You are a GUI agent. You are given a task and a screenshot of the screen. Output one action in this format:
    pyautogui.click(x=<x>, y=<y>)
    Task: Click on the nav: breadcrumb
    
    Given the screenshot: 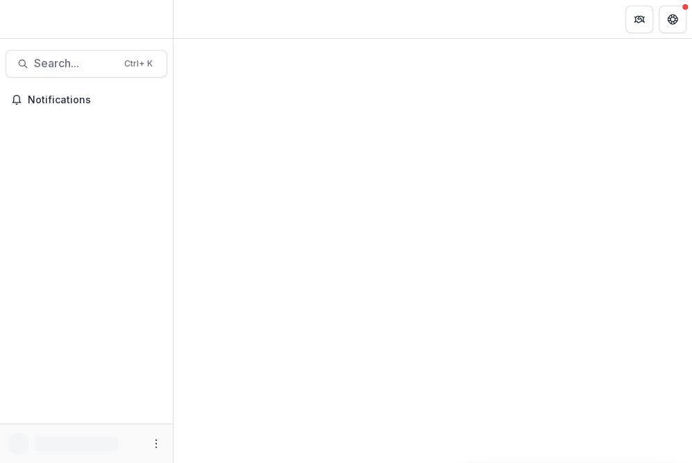 What is the action you would take?
    pyautogui.click(x=208, y=19)
    